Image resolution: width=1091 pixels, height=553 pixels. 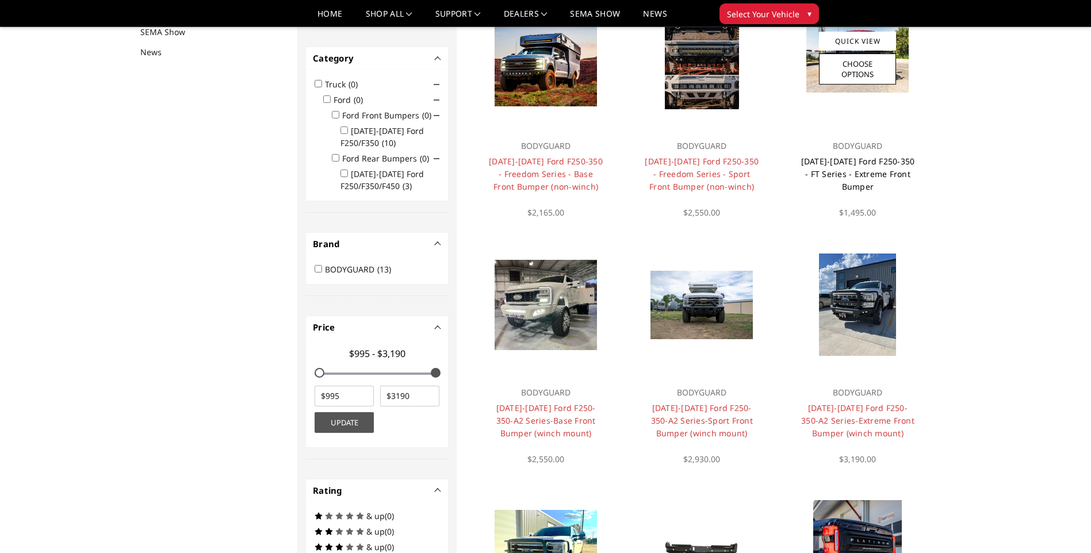 I want to click on span: (3), so click(x=407, y=186).